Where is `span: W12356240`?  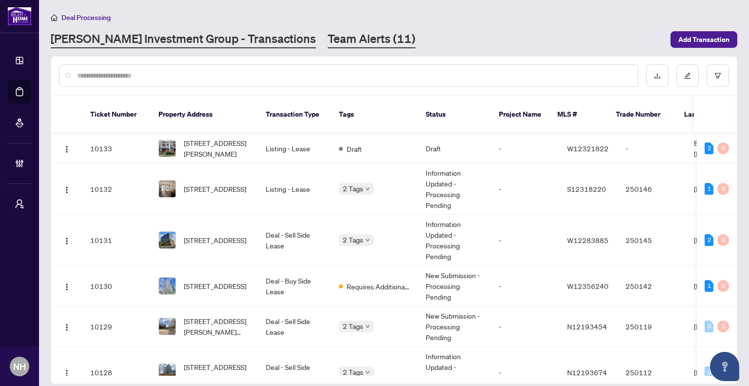
span: W12356240 is located at coordinates (588, 286).